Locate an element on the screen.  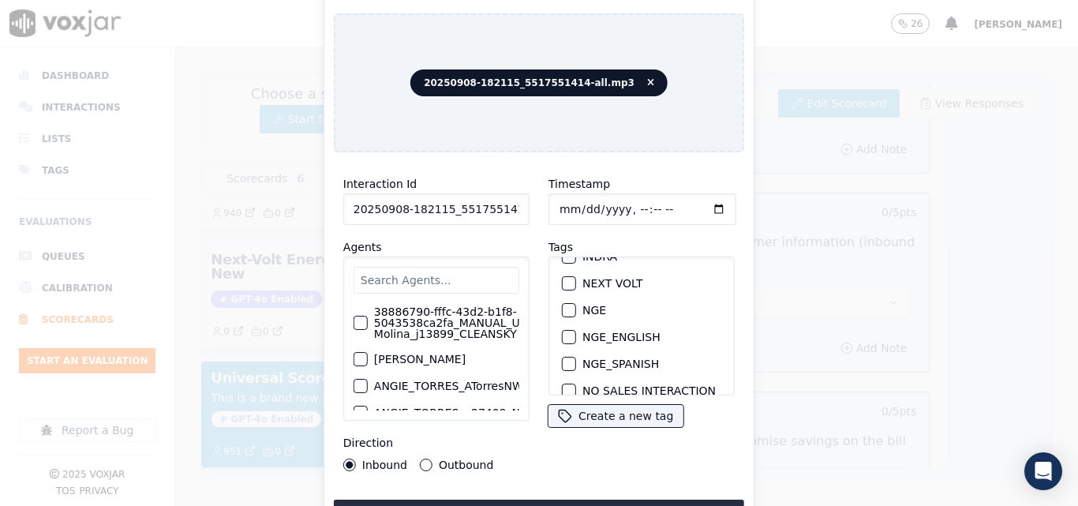
label: Agents is located at coordinates (362, 247).